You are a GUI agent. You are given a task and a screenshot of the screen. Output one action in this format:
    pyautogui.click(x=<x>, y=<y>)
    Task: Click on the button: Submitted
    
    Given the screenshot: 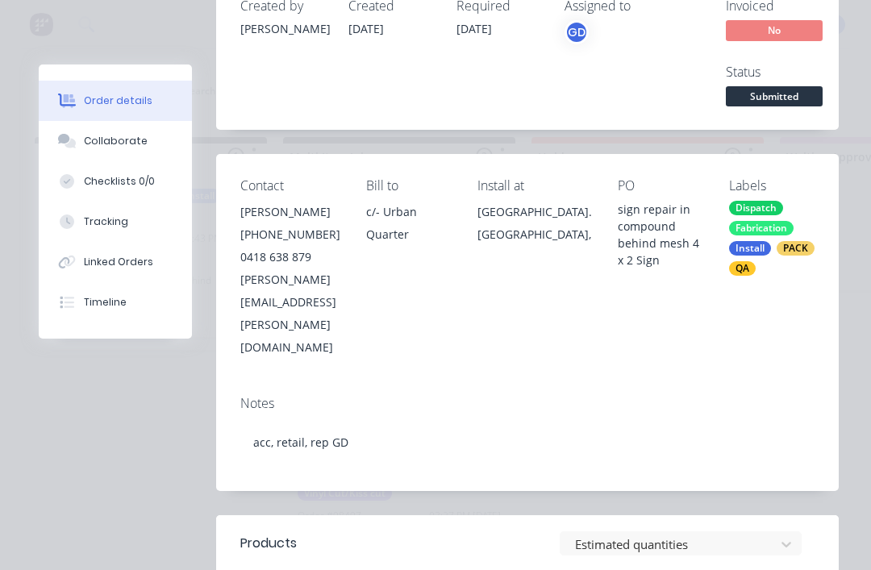 What is the action you would take?
    pyautogui.click(x=774, y=98)
    